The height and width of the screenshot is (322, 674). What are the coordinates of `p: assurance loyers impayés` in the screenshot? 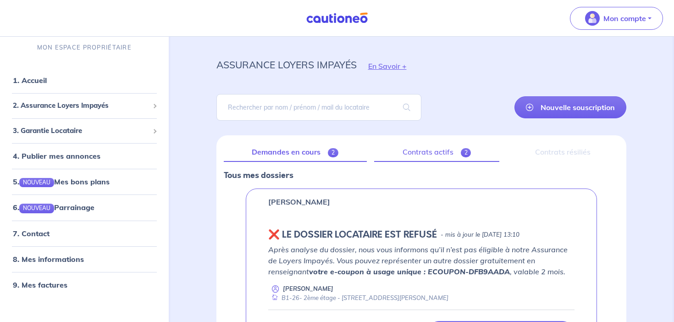 It's located at (287, 65).